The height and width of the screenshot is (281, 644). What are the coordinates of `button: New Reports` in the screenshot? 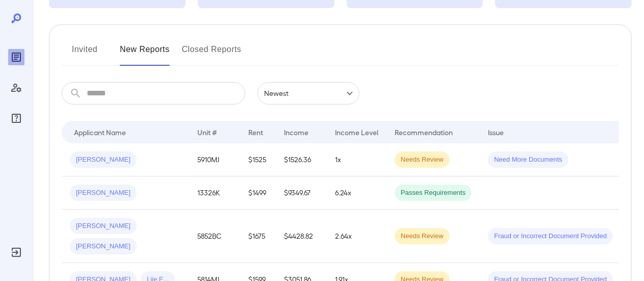 It's located at (145, 54).